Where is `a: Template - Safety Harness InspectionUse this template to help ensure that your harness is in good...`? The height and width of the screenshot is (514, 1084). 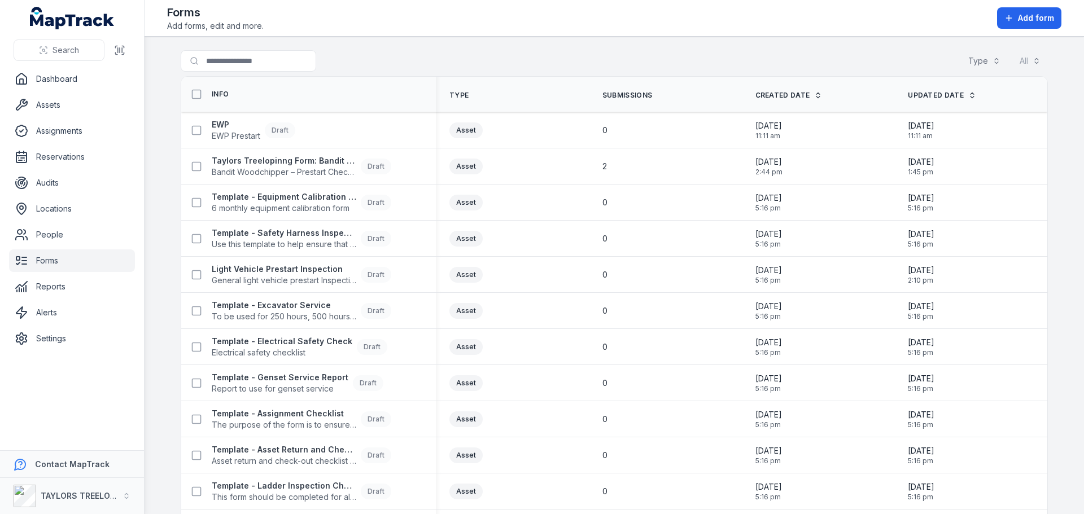
a: Template - Safety Harness InspectionUse this template to help ensure that your harness is in good... is located at coordinates (301, 239).